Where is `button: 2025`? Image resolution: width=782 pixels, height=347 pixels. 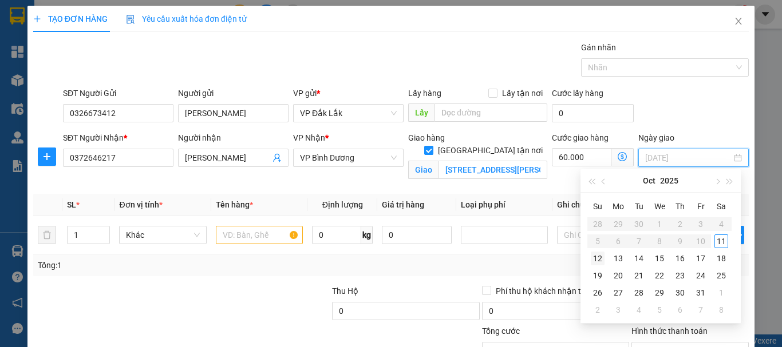
button: 2025 is located at coordinates (669, 181).